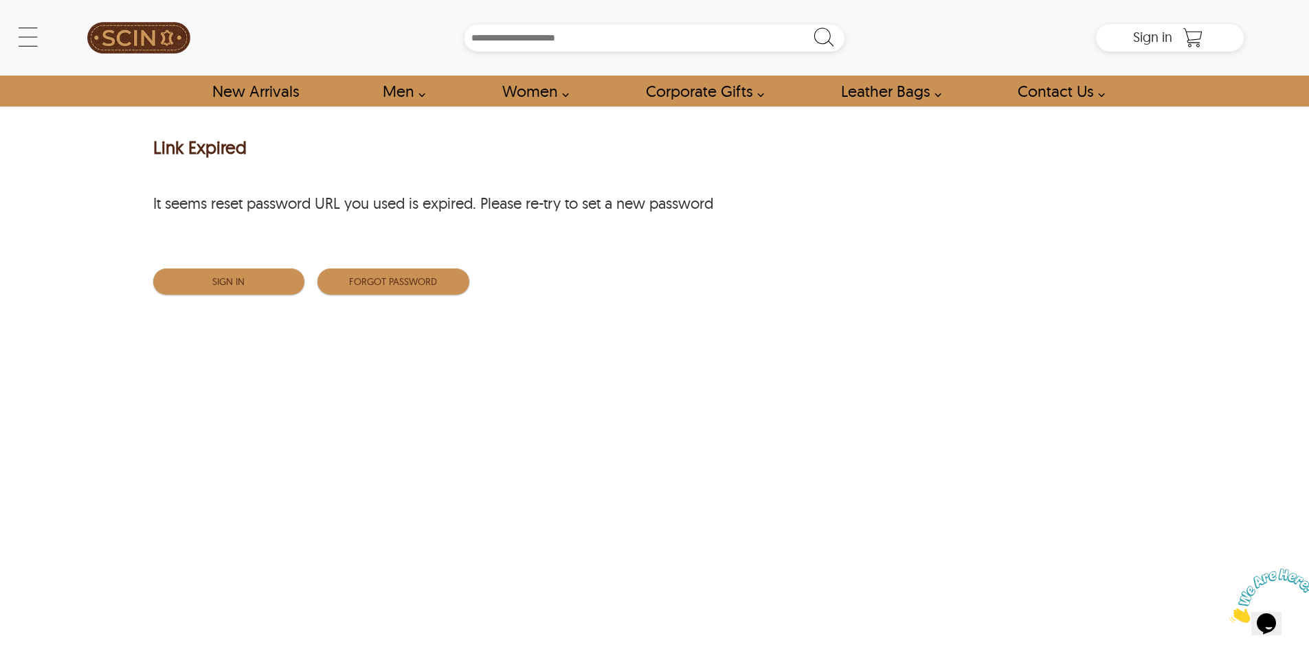  Describe the element at coordinates (701, 91) in the screenshot. I see `a: Shop Leather Corporate Gifts` at that location.